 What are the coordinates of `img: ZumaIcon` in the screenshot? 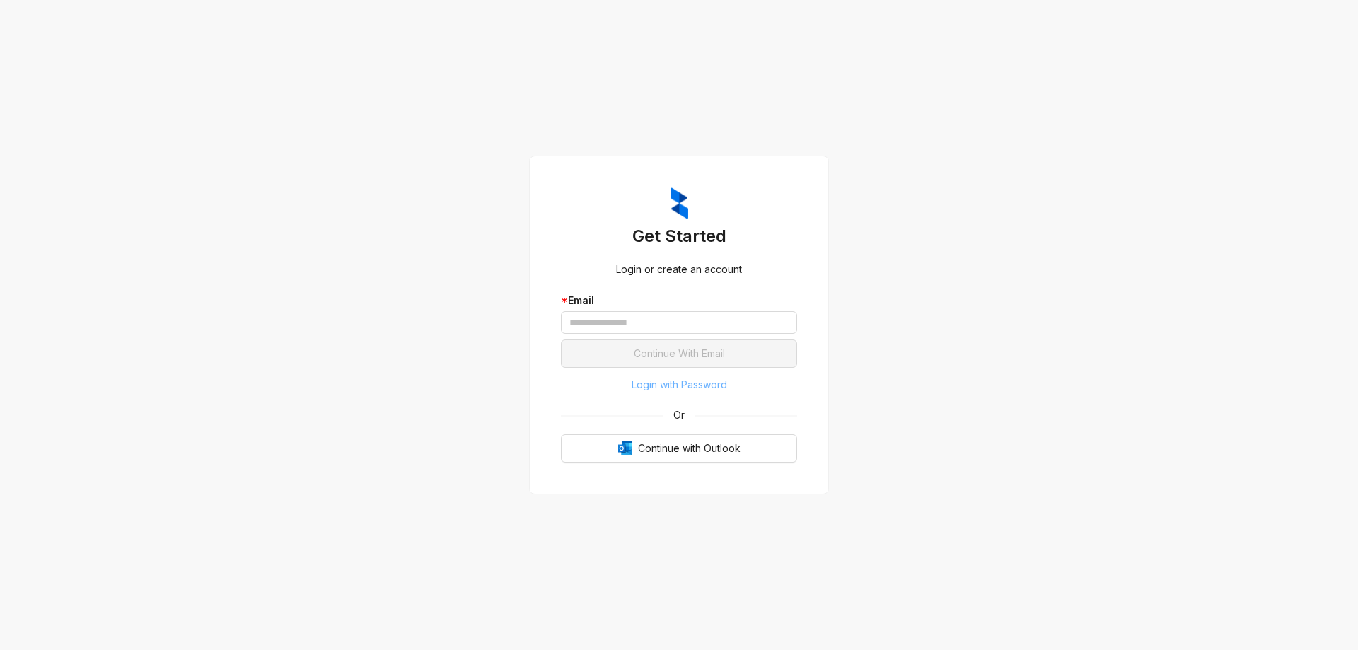 It's located at (679, 204).